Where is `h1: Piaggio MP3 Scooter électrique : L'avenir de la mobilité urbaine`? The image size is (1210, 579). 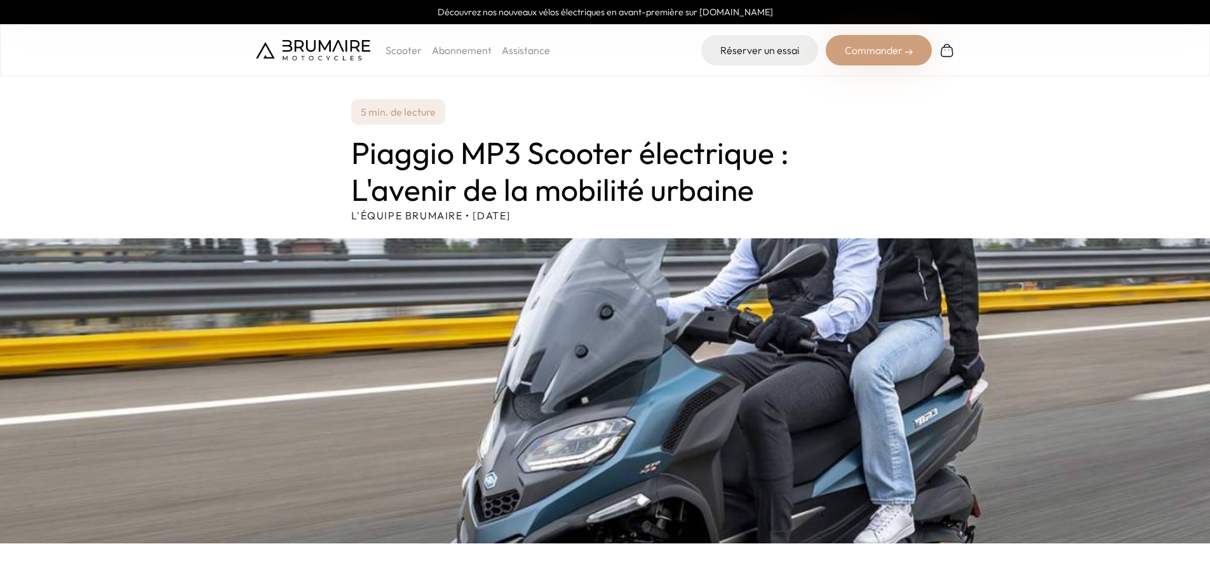
h1: Piaggio MP3 Scooter électrique : L'avenir de la mobilité urbaine is located at coordinates (605, 171).